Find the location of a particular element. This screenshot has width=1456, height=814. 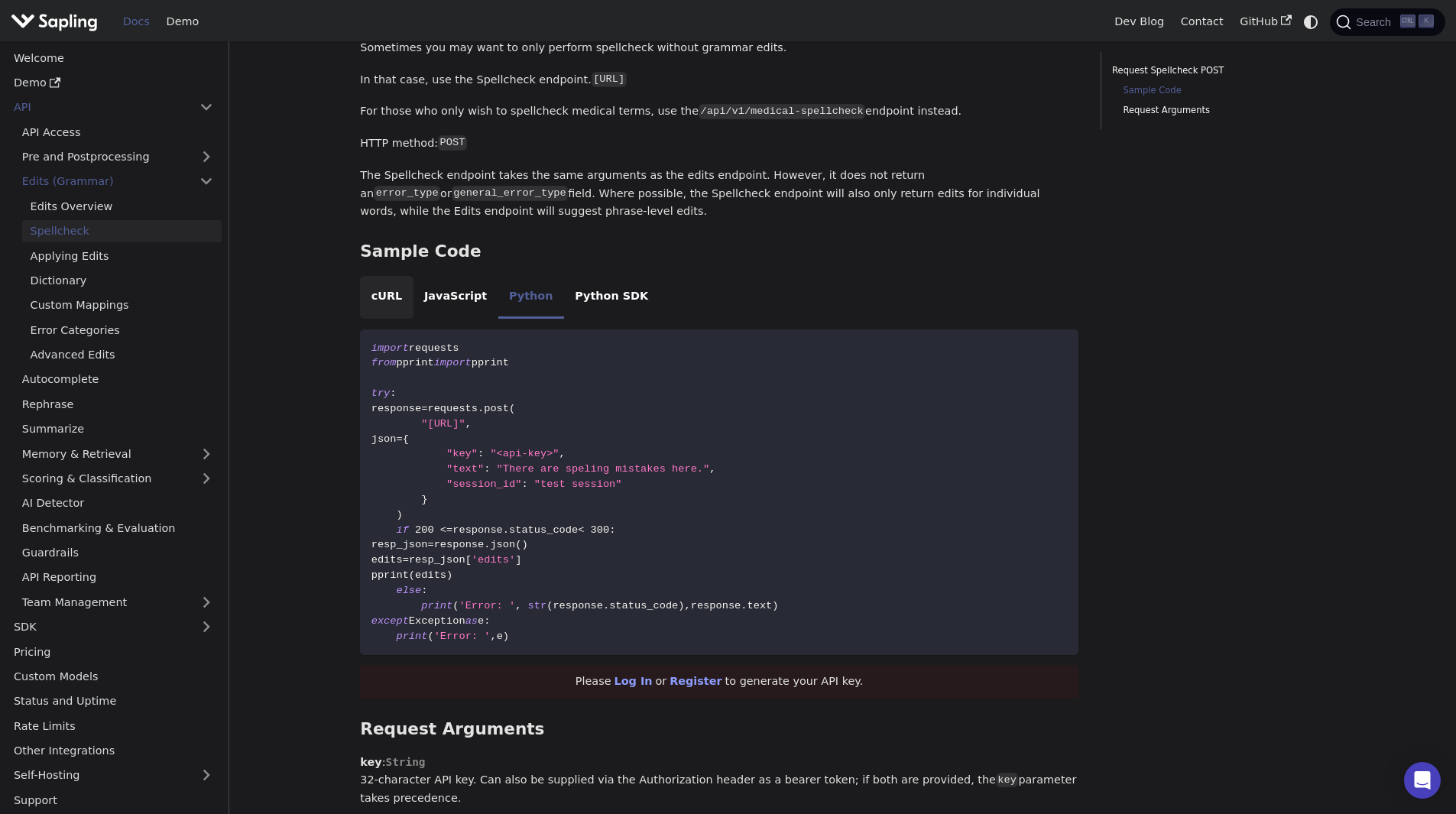

a: Rephrase is located at coordinates (118, 404).